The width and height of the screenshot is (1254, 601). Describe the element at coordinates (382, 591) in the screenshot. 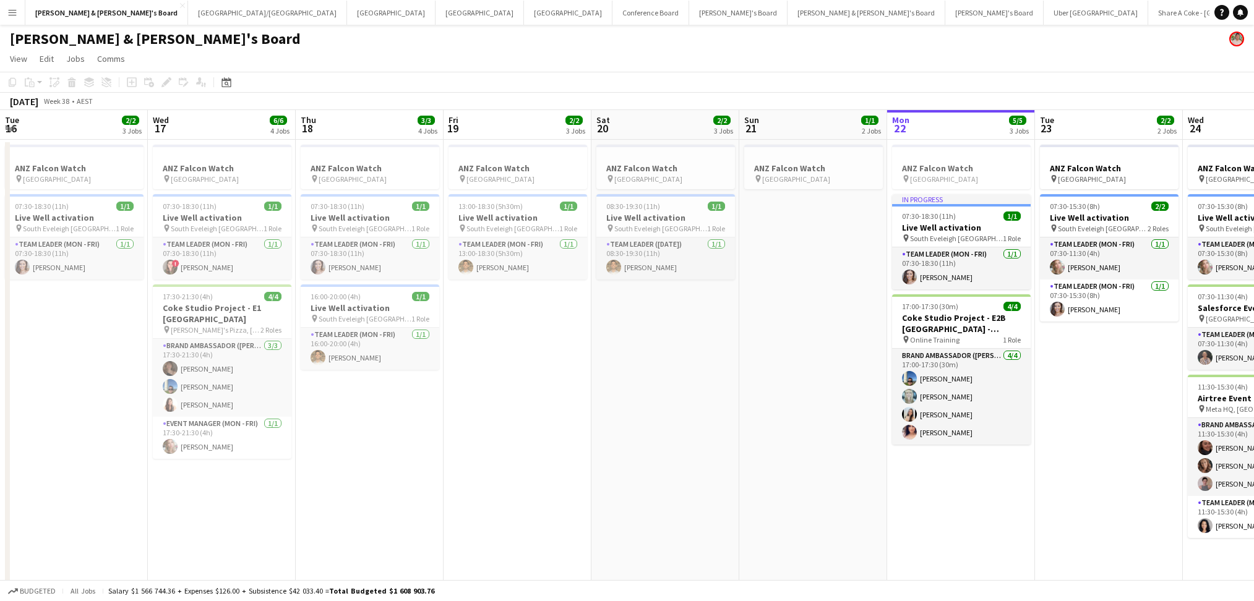

I see `span: Total Budgeted $1 608 903.76` at that location.